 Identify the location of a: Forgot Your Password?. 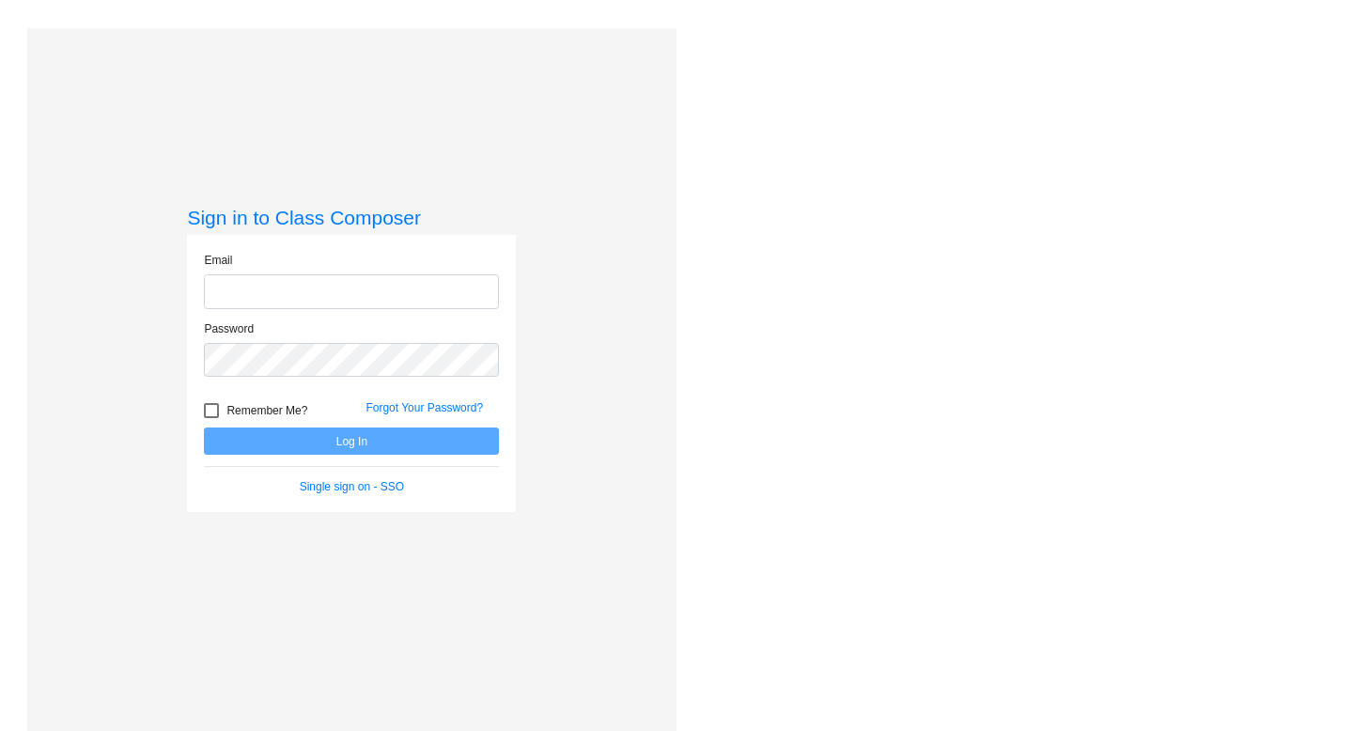
(424, 408).